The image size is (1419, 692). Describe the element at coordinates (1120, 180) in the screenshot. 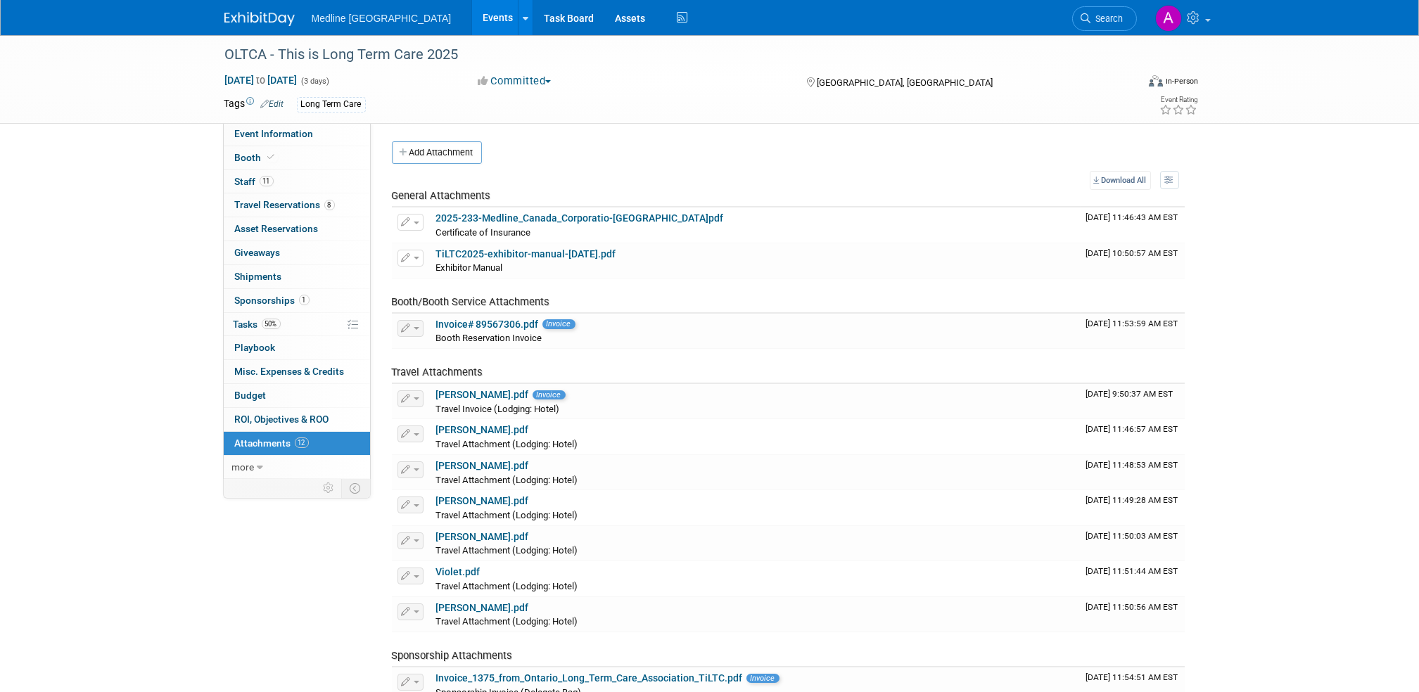

I see `a: Download All` at that location.